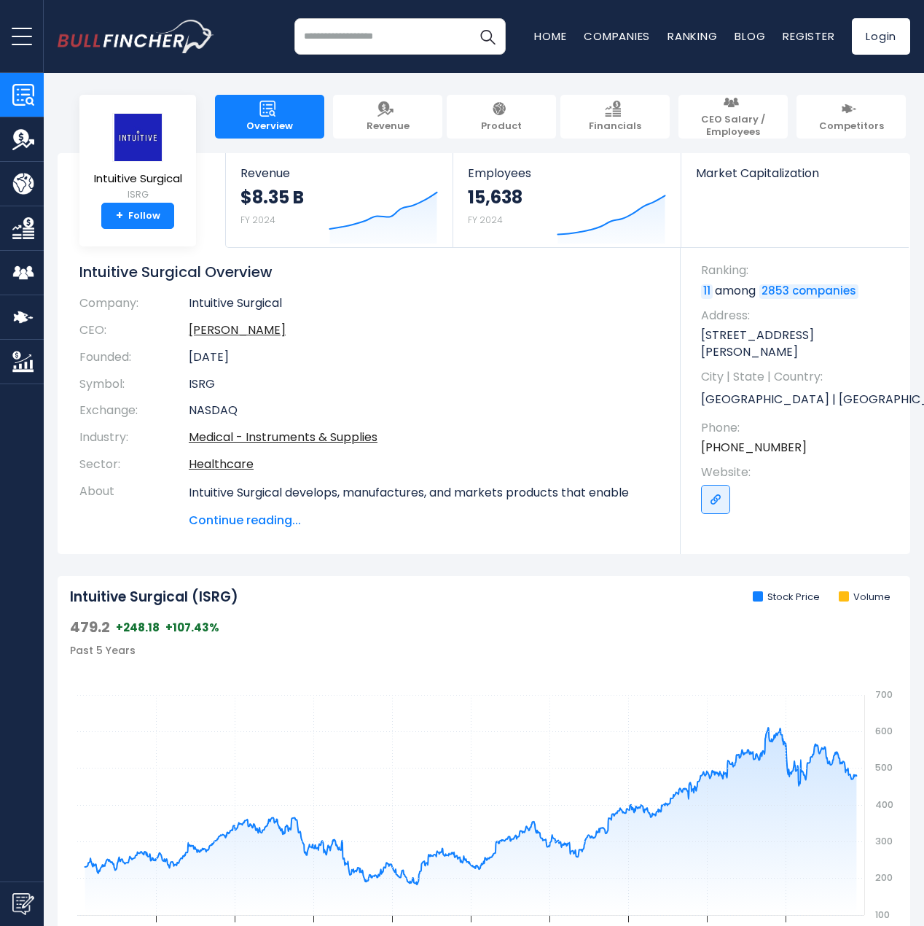 The image size is (924, 926). Describe the element at coordinates (138, 627) in the screenshot. I see `span: +248.18` at that location.